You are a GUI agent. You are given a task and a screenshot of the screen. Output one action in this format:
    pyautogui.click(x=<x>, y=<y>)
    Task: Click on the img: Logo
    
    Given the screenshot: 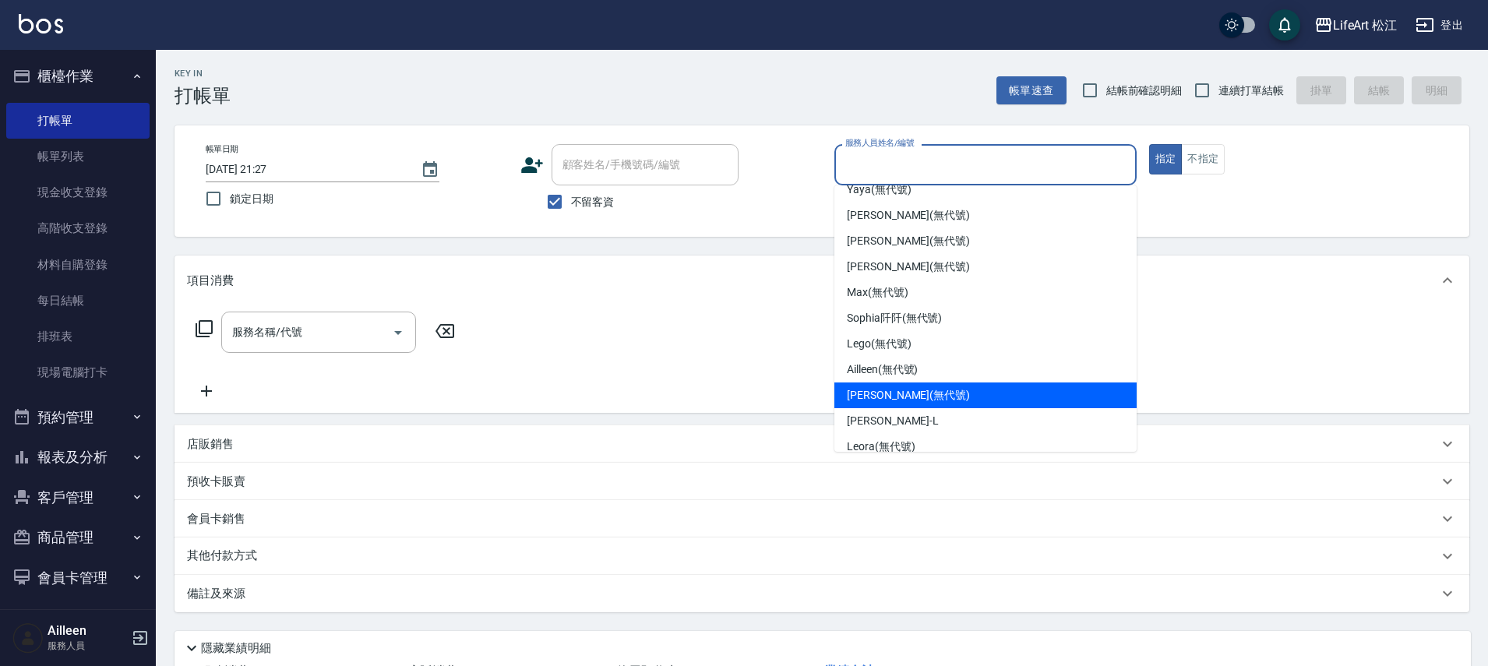 What is the action you would take?
    pyautogui.click(x=41, y=23)
    